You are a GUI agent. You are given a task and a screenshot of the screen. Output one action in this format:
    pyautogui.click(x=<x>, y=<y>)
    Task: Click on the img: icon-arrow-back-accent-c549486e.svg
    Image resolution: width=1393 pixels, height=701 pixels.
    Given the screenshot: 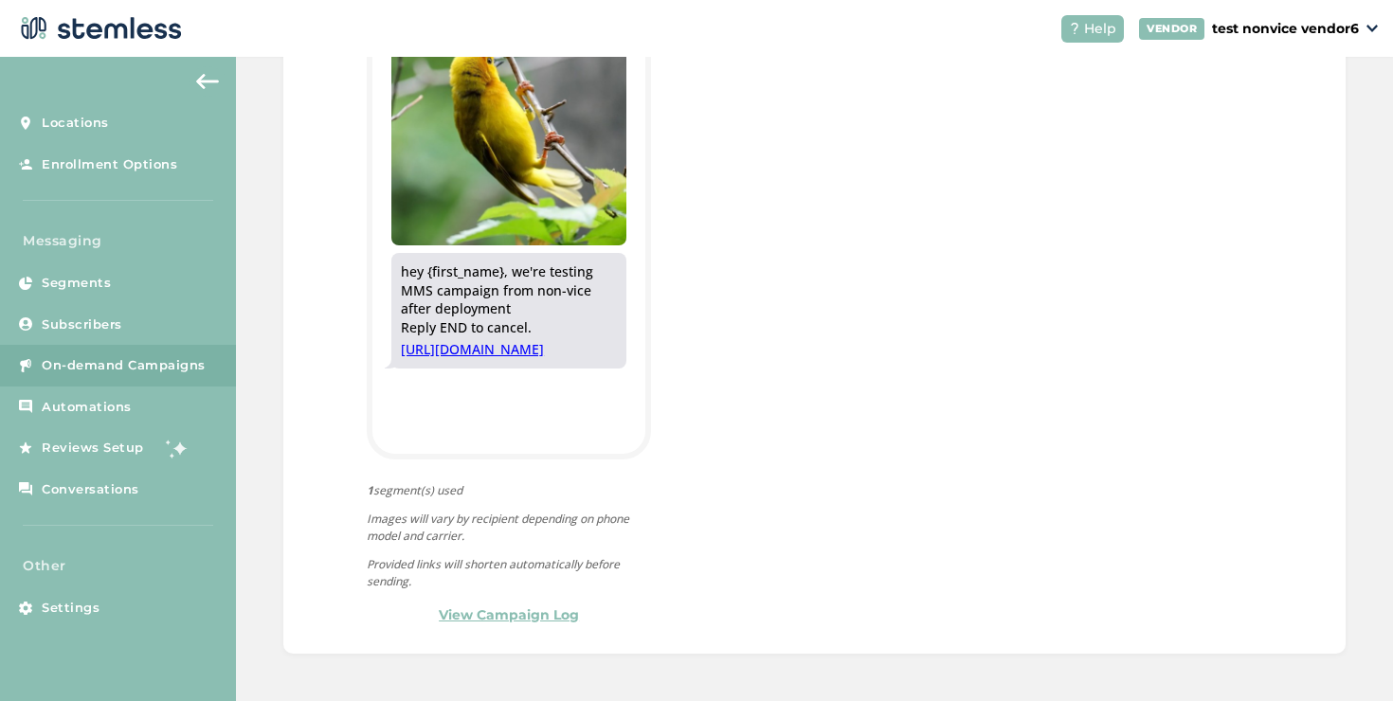 What is the action you would take?
    pyautogui.click(x=207, y=81)
    